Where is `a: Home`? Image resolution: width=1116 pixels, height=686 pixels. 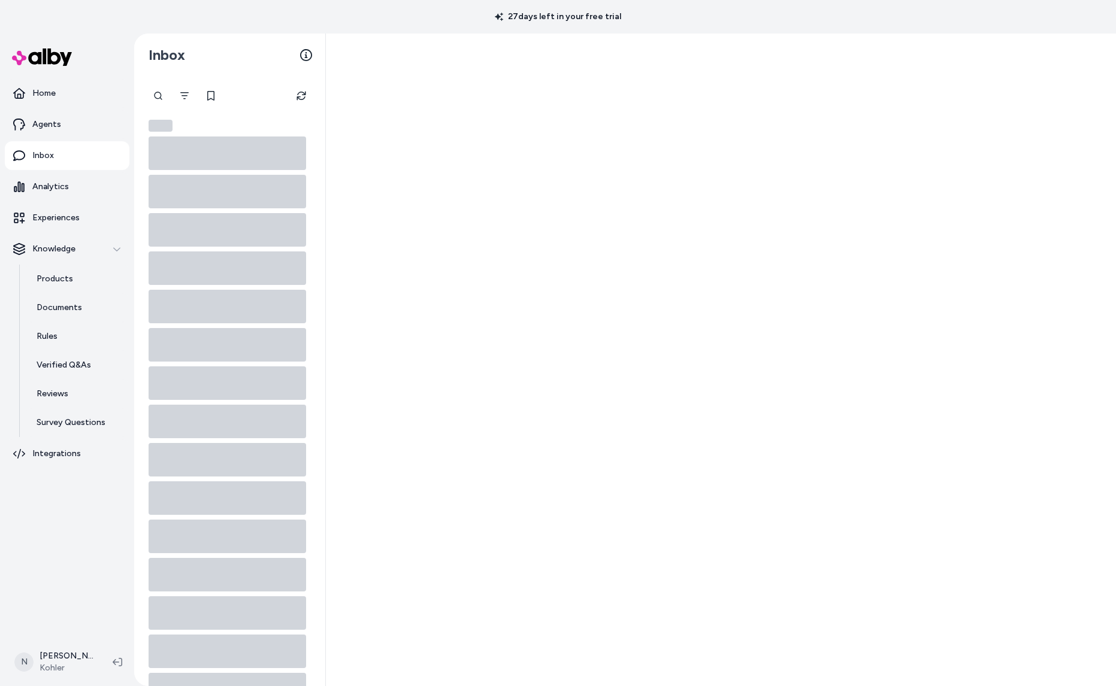 a: Home is located at coordinates (67, 93).